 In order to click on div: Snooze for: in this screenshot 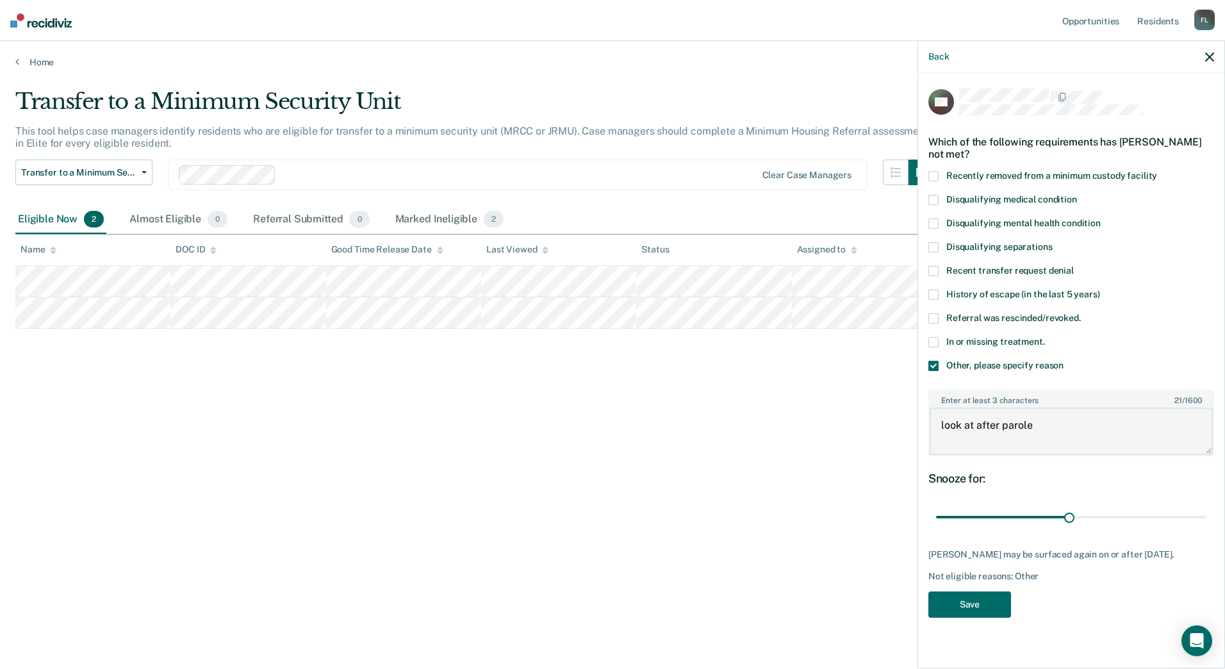, I will do `click(1071, 479)`.